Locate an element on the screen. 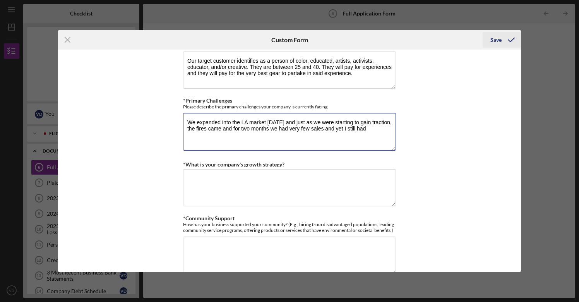 This screenshot has width=579, height=302. label: *Community Support is located at coordinates (209, 218).